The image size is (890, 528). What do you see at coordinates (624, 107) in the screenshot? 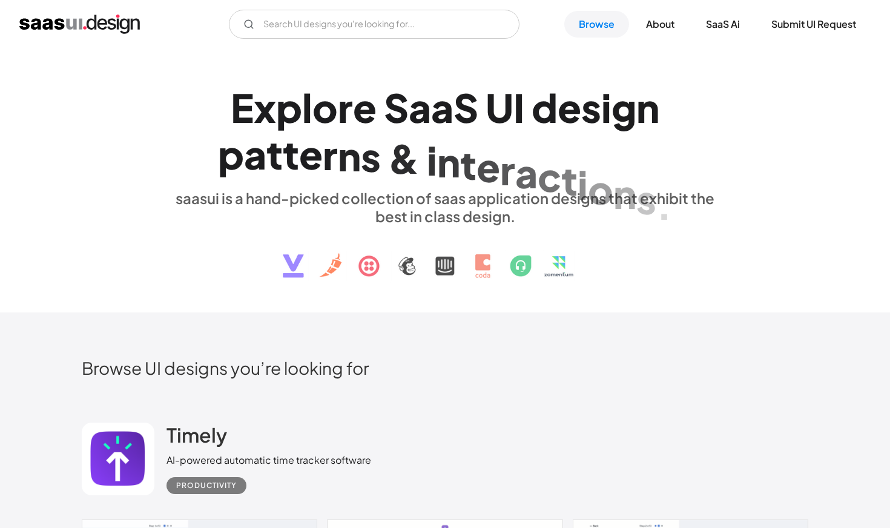
I see `div: g` at bounding box center [624, 107].